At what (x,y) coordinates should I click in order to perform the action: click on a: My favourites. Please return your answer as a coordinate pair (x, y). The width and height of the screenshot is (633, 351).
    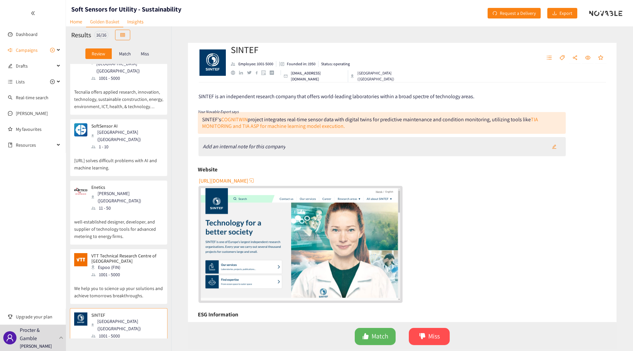
    Looking at the image, I should click on (38, 129).